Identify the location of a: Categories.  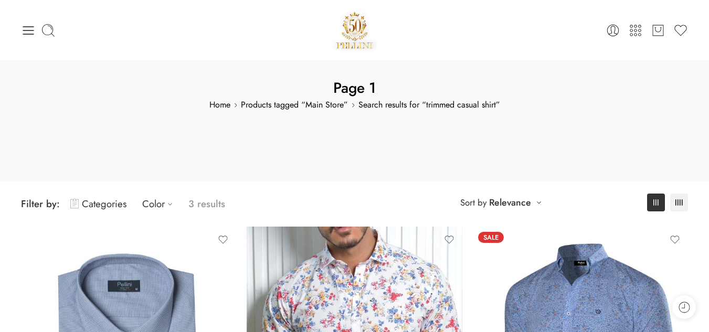
(98, 204).